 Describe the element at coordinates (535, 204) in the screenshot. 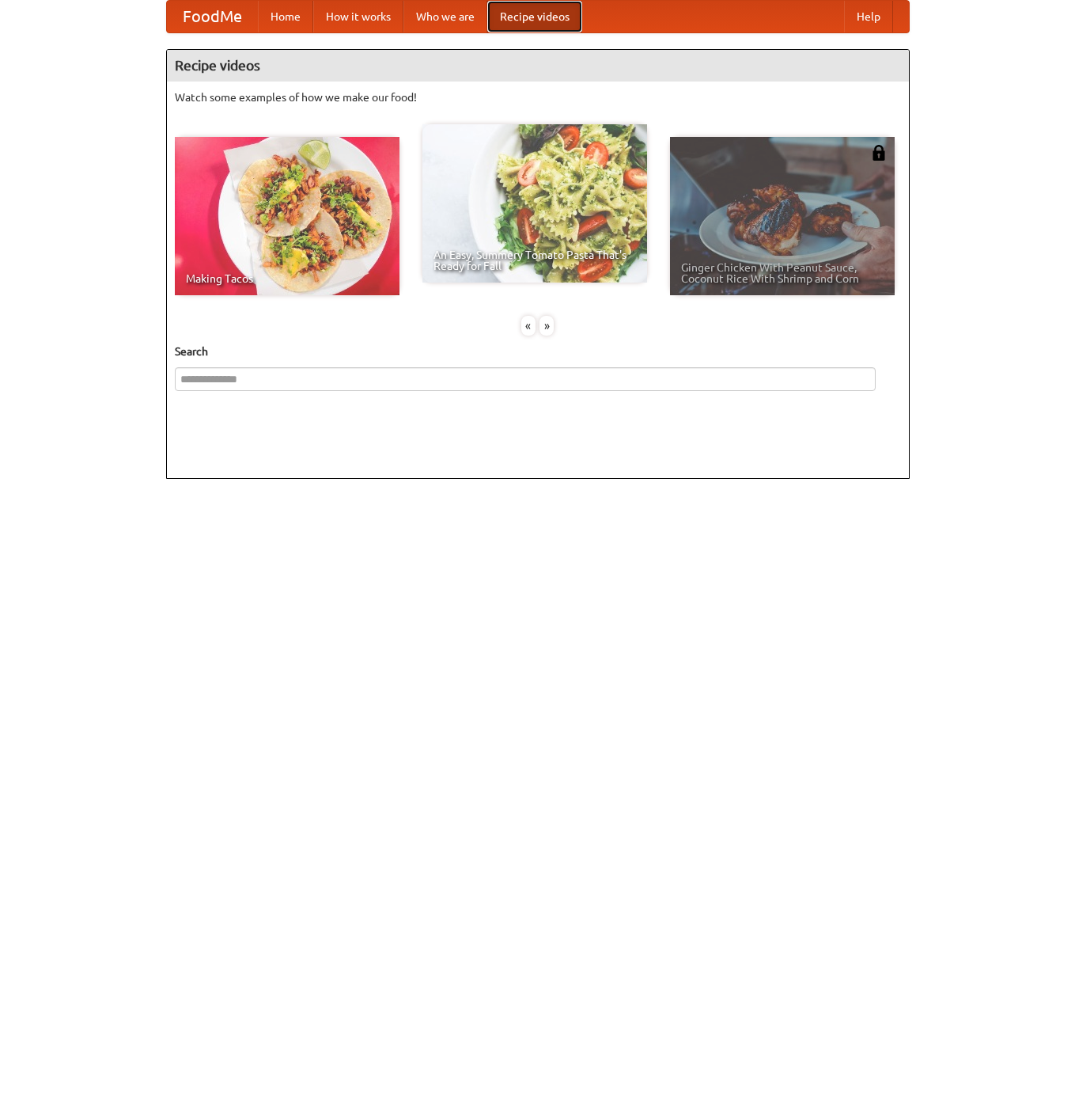

I see `a: An Easy, Summery Tomato Pasta That's Ready for Fall` at that location.